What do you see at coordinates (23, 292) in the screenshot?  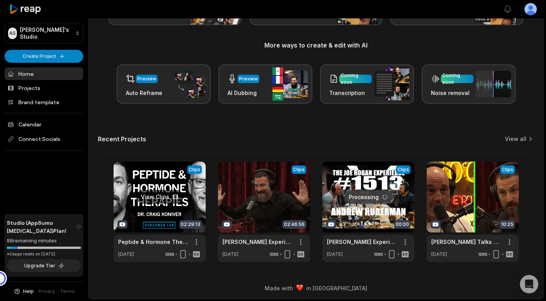 I see `button: Help` at bounding box center [23, 292].